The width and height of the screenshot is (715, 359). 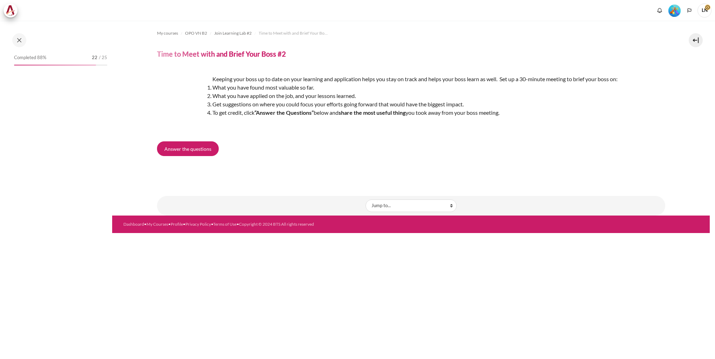 I want to click on a: Copyright © 2024 BTS All rights reserved, so click(x=276, y=224).